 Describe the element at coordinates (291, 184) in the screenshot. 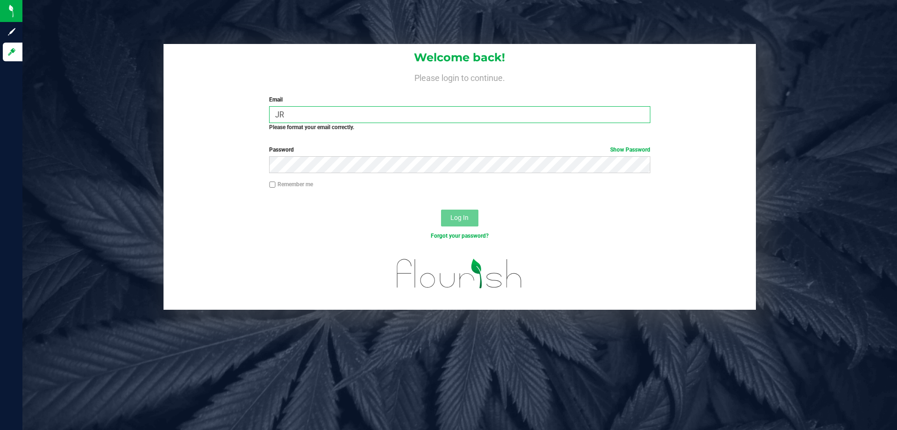

I see `label: Remember me` at that location.